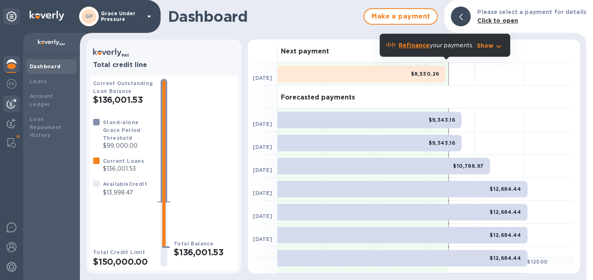 Image resolution: width=593 pixels, height=280 pixels. I want to click on b: $ 12500, so click(537, 262).